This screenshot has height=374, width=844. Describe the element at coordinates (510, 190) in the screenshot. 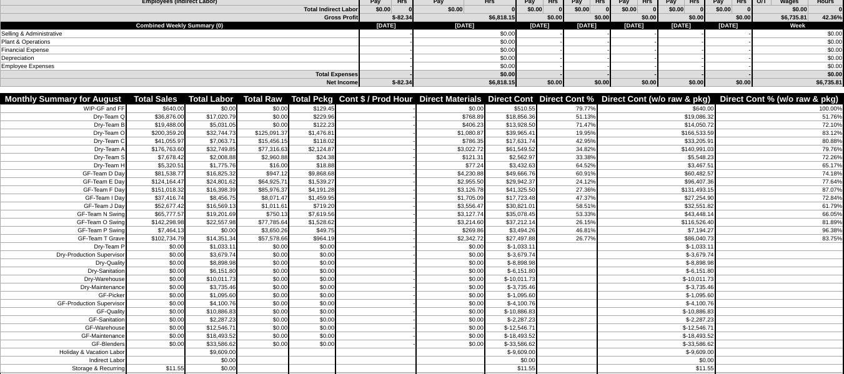

I see `td: $41,325.50` at that location.